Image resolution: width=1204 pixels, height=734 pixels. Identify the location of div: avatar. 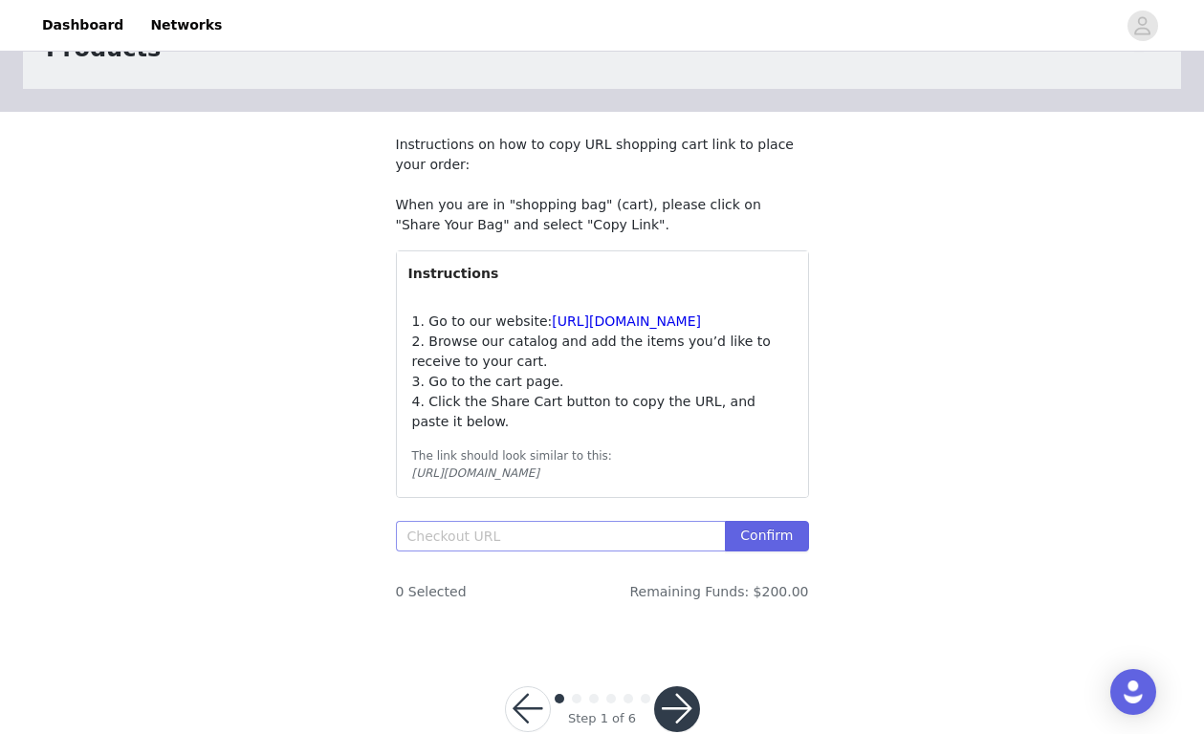
(1142, 26).